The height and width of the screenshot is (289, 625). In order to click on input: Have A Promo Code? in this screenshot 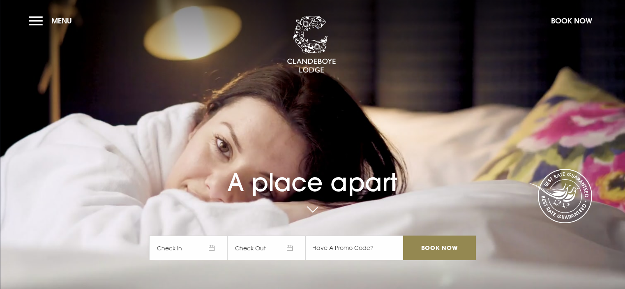, I will do `click(354, 248)`.